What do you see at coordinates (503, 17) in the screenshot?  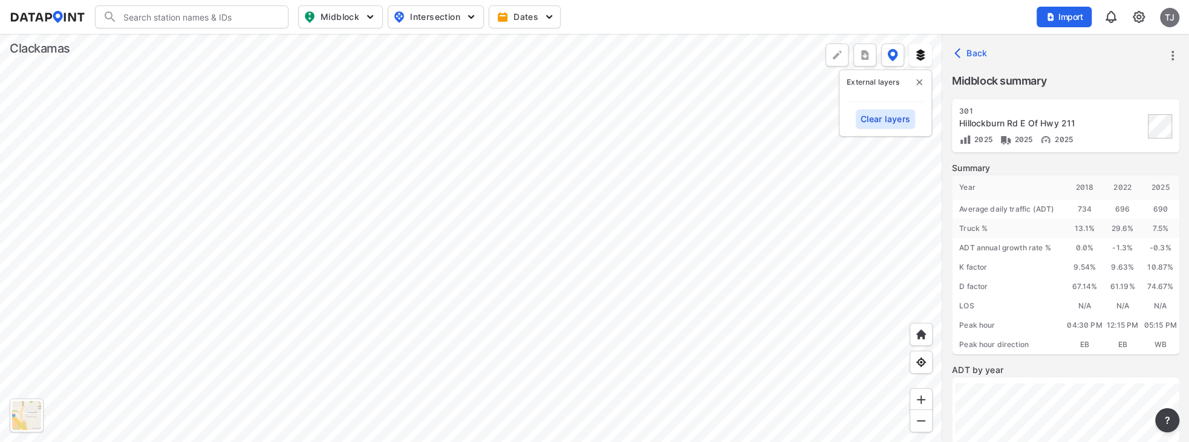 I see `img: calendar-gold.39a51dde.svg` at bounding box center [503, 17].